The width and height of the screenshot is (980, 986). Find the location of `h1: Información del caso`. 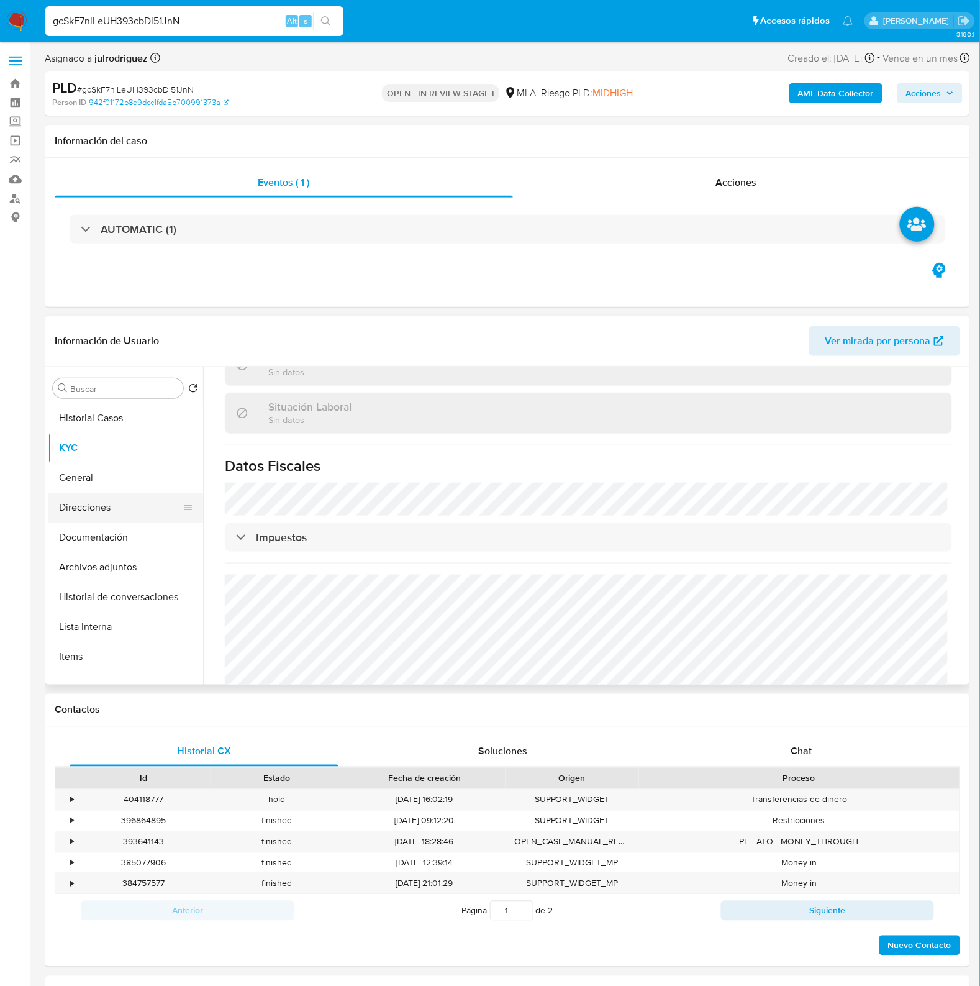

h1: Información del caso is located at coordinates (508, 141).